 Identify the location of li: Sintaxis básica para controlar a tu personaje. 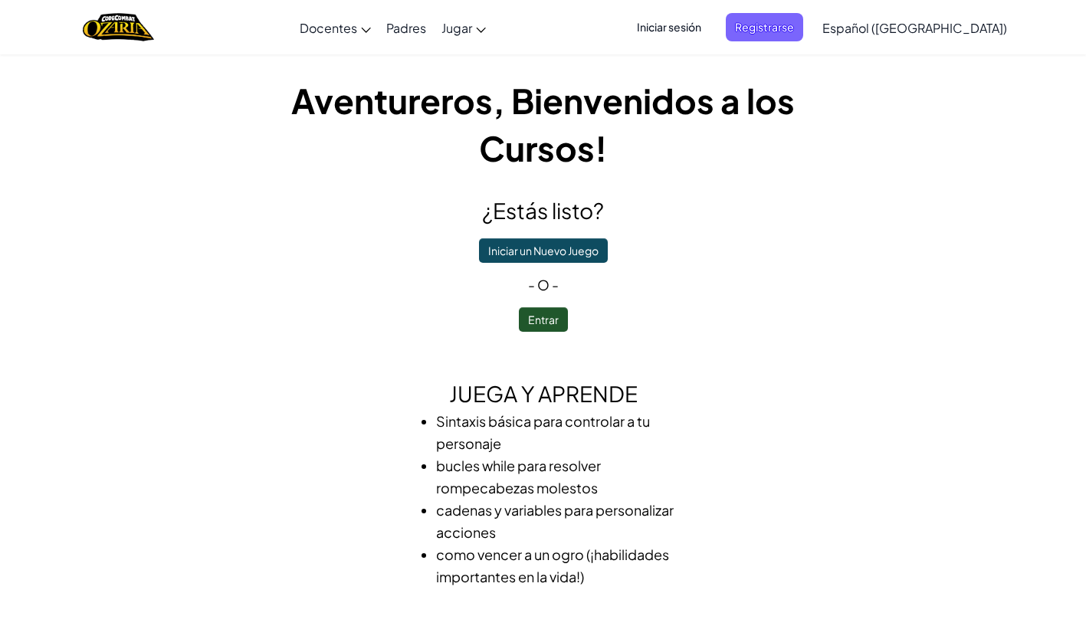
(559, 432).